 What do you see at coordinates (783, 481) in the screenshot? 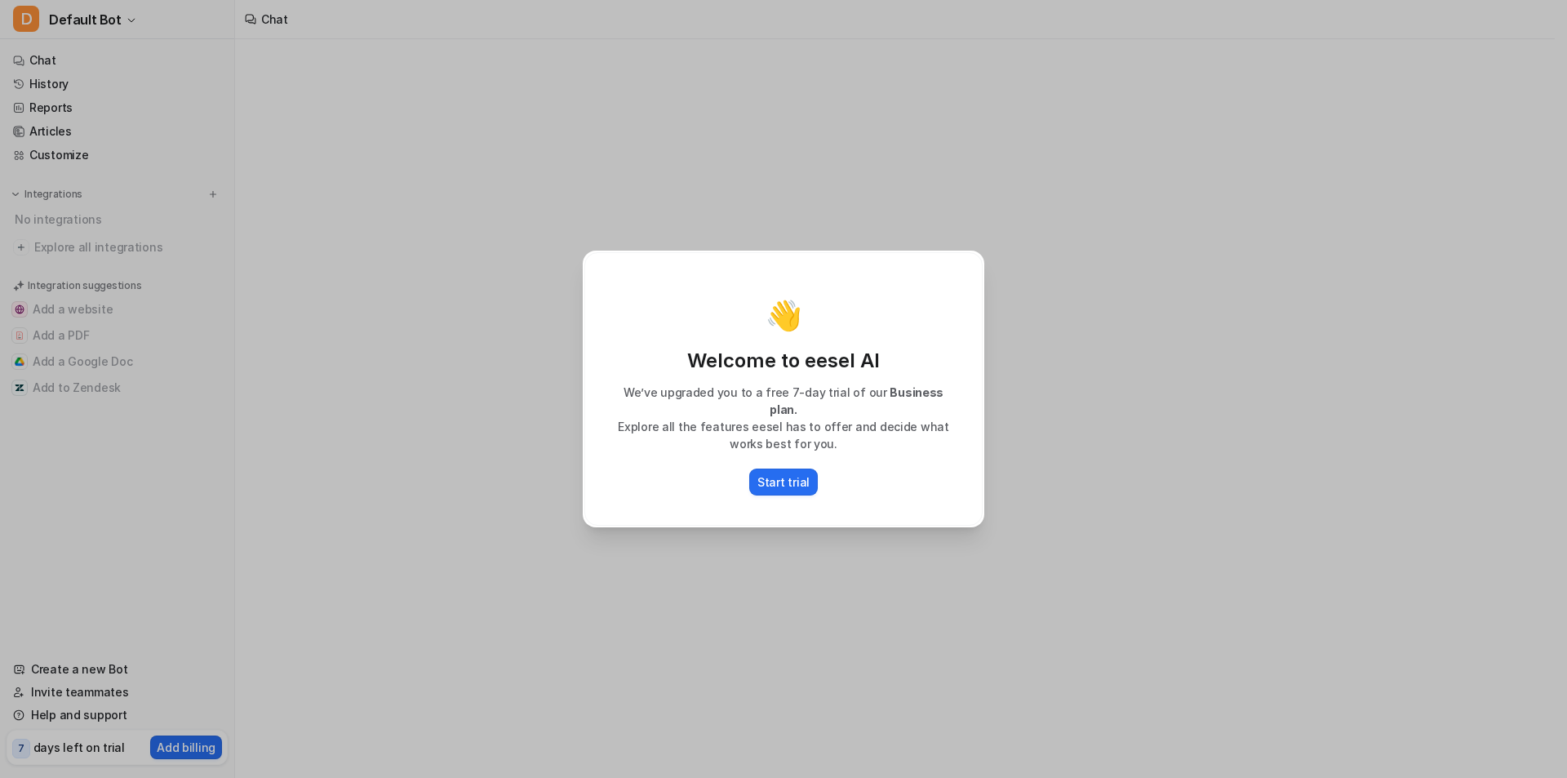
I see `button: Start trial` at bounding box center [783, 481].